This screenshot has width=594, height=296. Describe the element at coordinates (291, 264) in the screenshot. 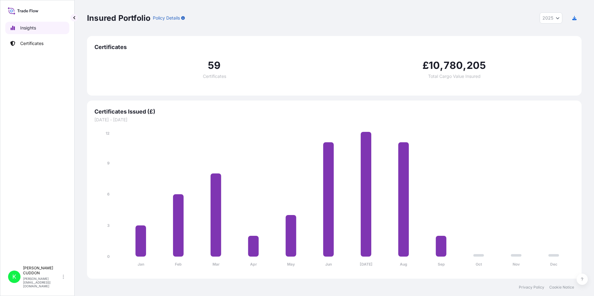

I see `tspan: May` at that location.